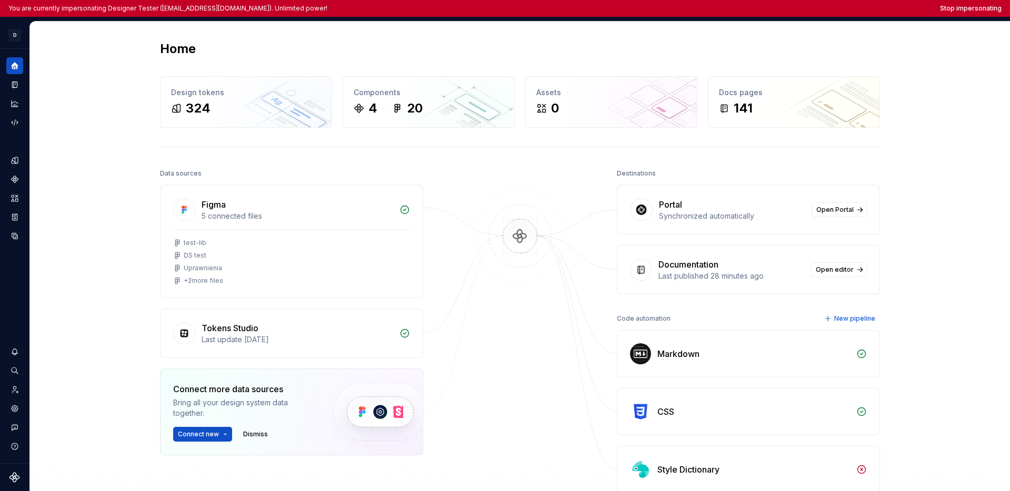 This screenshot has width=1010, height=491. What do you see at coordinates (15, 478) in the screenshot?
I see `a: Supernova Logo` at bounding box center [15, 478].